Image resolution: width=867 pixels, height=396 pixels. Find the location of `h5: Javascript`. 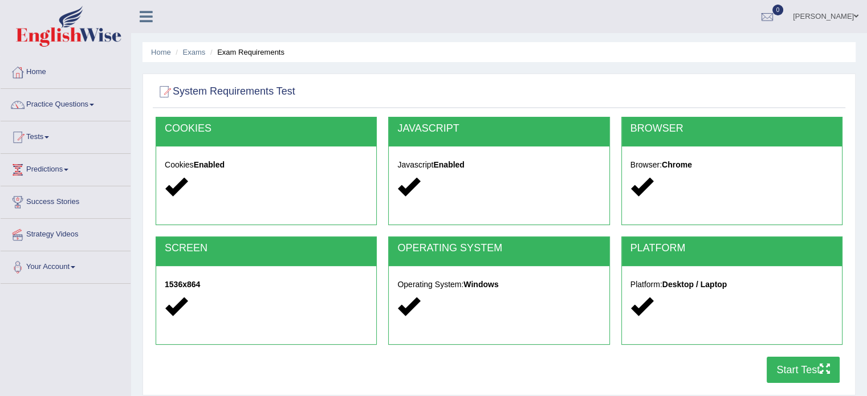

h5: Javascript is located at coordinates (499, 165).